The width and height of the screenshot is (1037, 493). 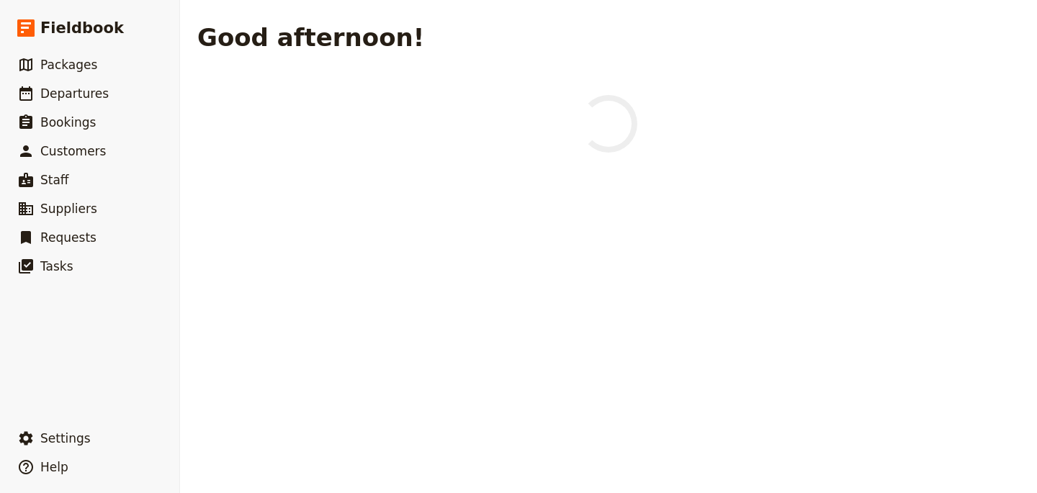 I want to click on span: Requests, so click(x=68, y=238).